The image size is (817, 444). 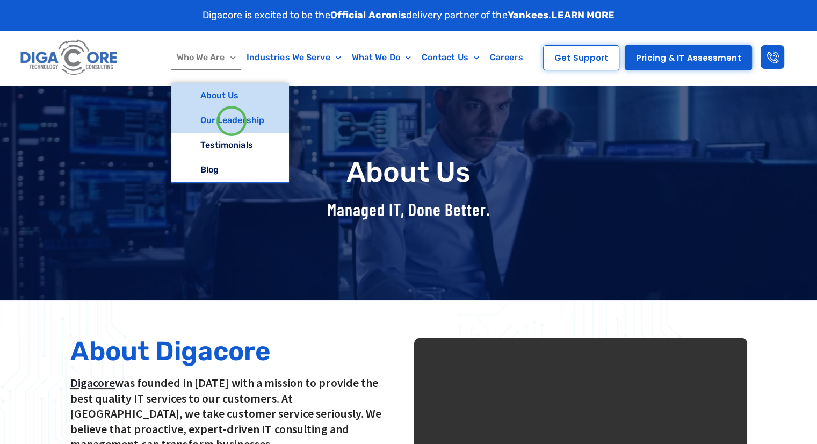 I want to click on h2: About Digacore, so click(x=237, y=351).